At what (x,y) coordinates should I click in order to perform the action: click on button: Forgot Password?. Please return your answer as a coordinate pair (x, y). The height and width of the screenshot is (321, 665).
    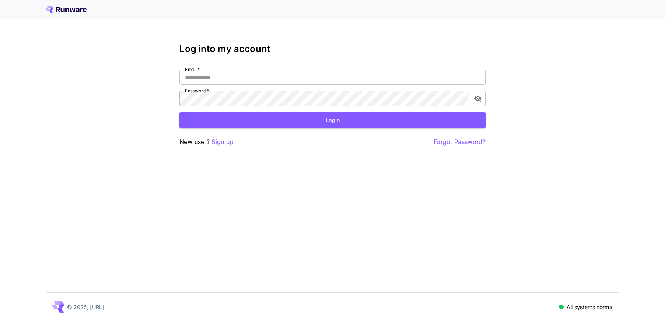
    Looking at the image, I should click on (459, 142).